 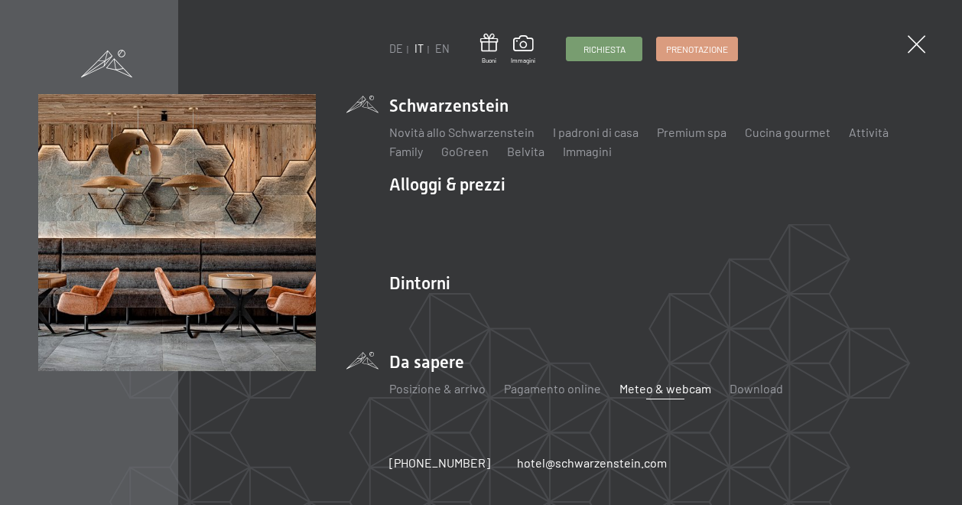 What do you see at coordinates (177, 232) in the screenshot?
I see `img: [Translate to Italienisch:]` at bounding box center [177, 232].